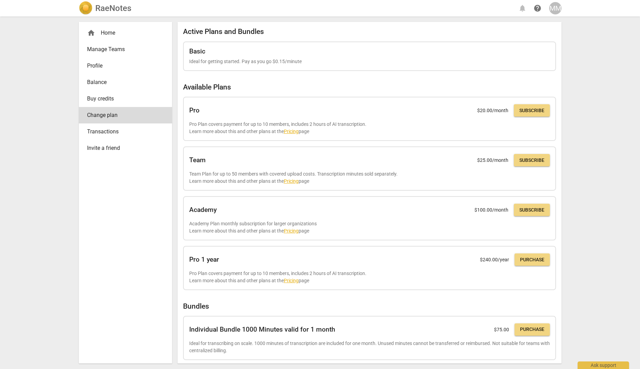 This screenshot has height=369, width=640. What do you see at coordinates (370, 227) in the screenshot?
I see `p: Academy Plan monthly subscription for larger organizations Learn more about this and other plans ...` at bounding box center [370, 227].